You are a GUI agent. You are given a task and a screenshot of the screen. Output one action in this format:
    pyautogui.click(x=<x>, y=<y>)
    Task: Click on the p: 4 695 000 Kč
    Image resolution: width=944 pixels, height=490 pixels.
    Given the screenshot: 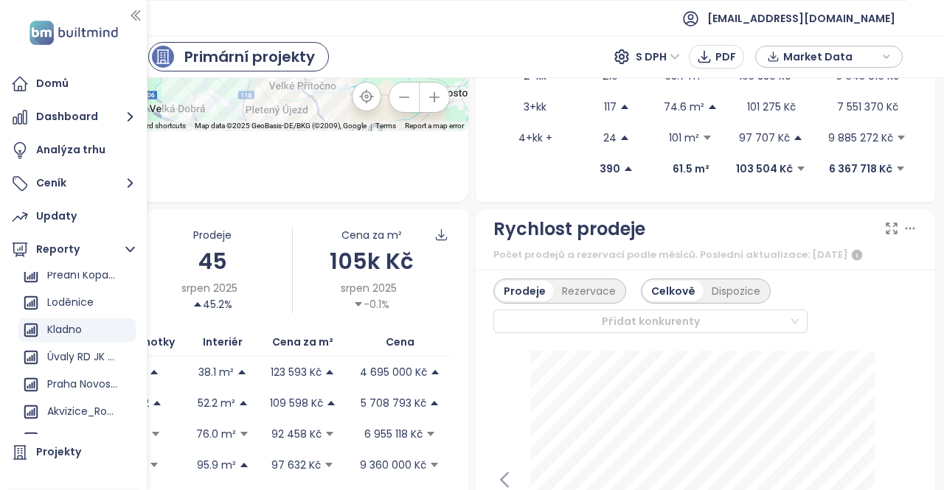 What is the action you would take?
    pyautogui.click(x=393, y=372)
    